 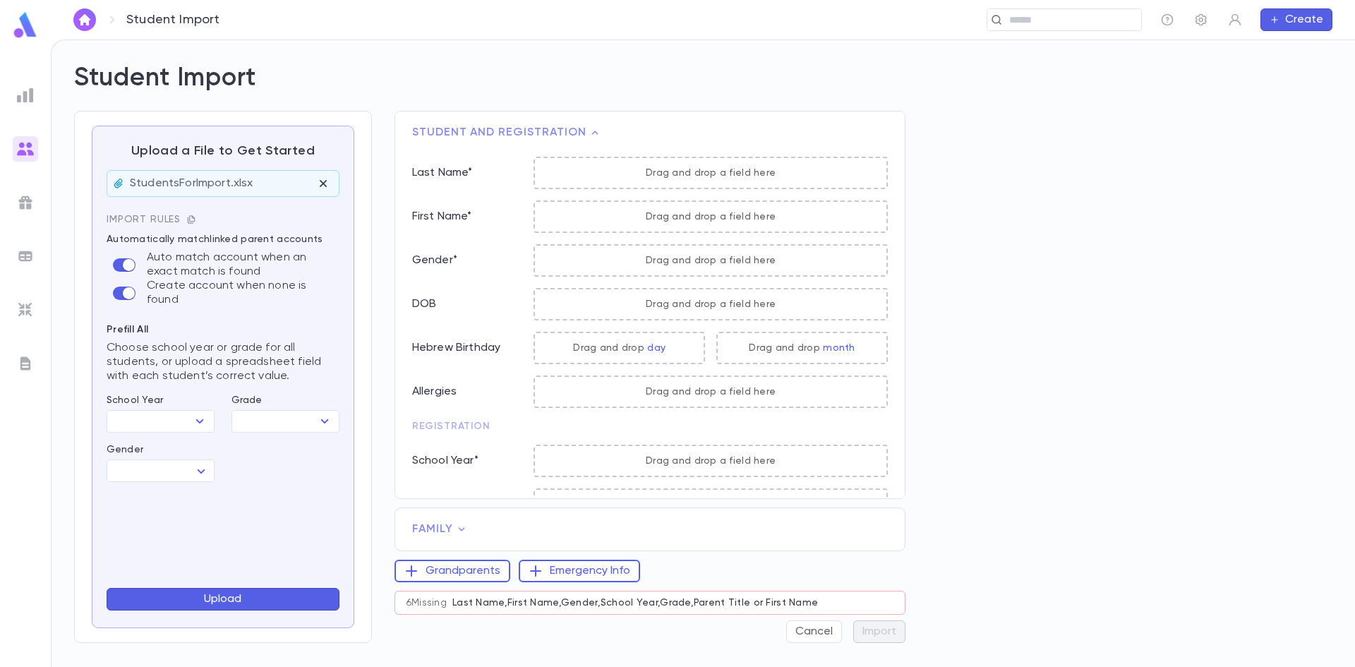 What do you see at coordinates (467, 260) in the screenshot?
I see `p: Gender *` at bounding box center [467, 260].